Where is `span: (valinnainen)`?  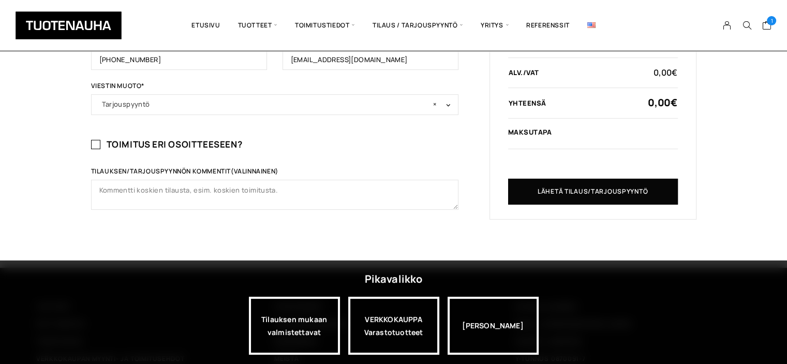
span: (valinnainen) is located at coordinates (255, 171).